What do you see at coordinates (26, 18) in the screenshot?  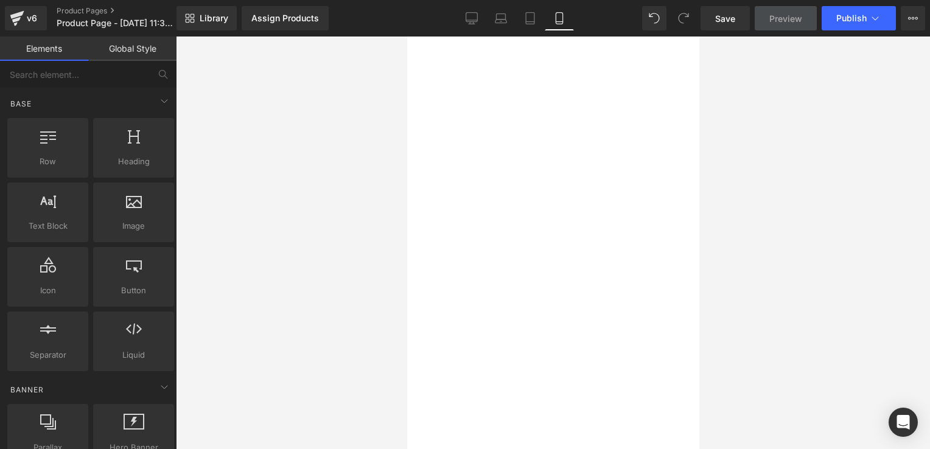 I see `a: v6` at bounding box center [26, 18].